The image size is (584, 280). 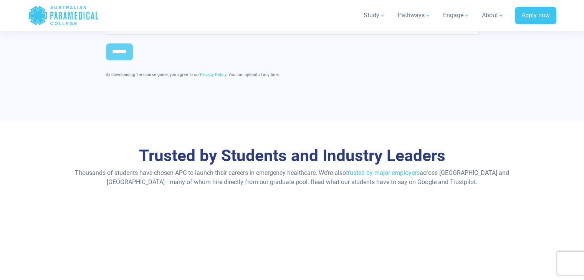 I want to click on a: Study, so click(x=374, y=15).